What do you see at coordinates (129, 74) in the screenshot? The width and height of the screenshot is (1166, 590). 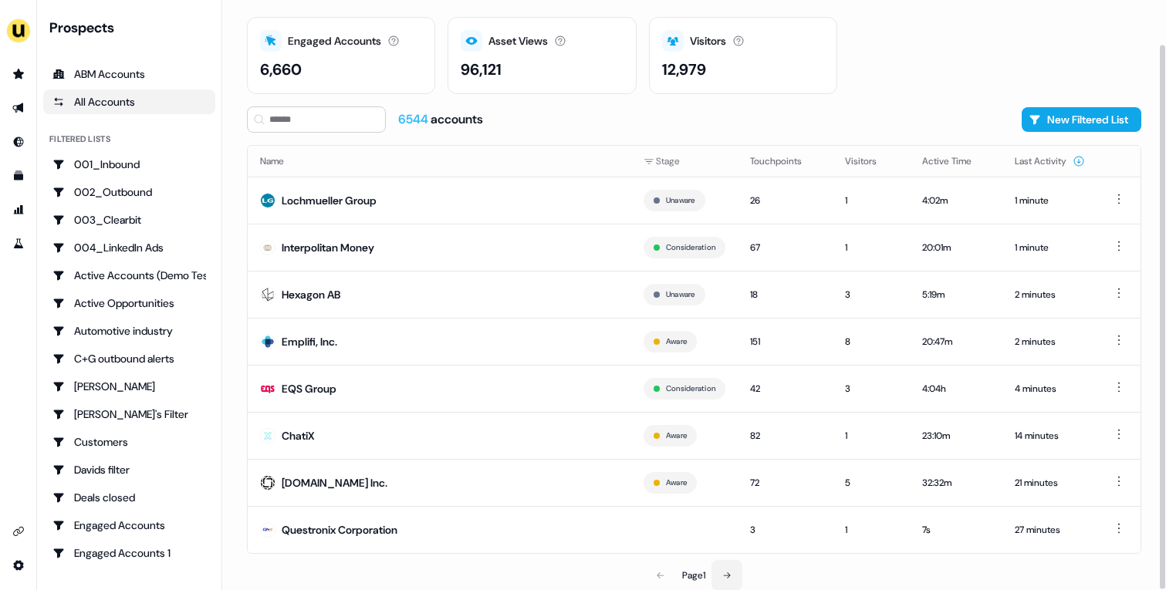 I see `div: ABM Accounts` at bounding box center [129, 74].